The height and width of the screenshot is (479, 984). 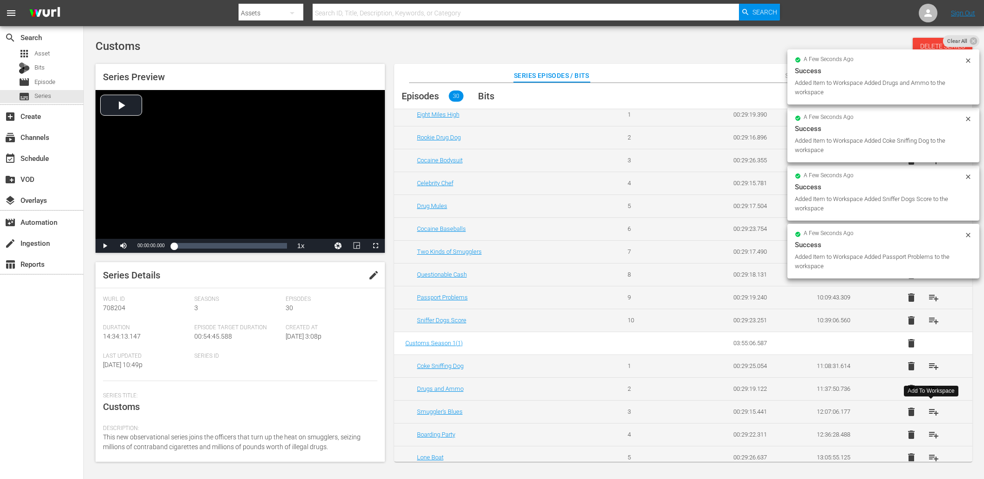 I want to click on a: Drugs and Ammo, so click(x=440, y=388).